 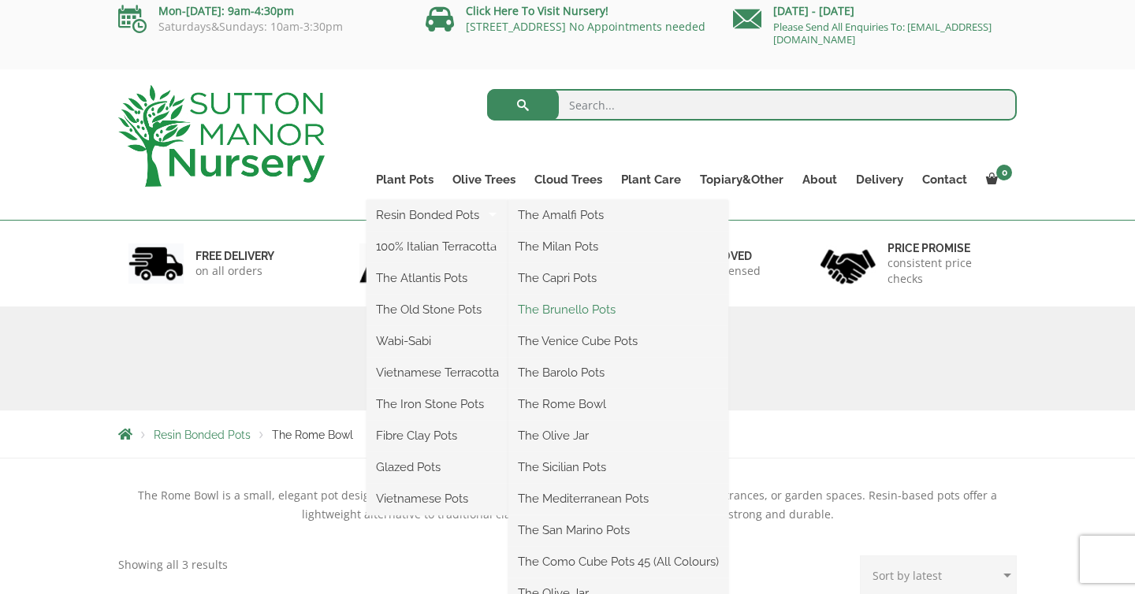 I want to click on a: The Amalfi Pots, so click(x=618, y=215).